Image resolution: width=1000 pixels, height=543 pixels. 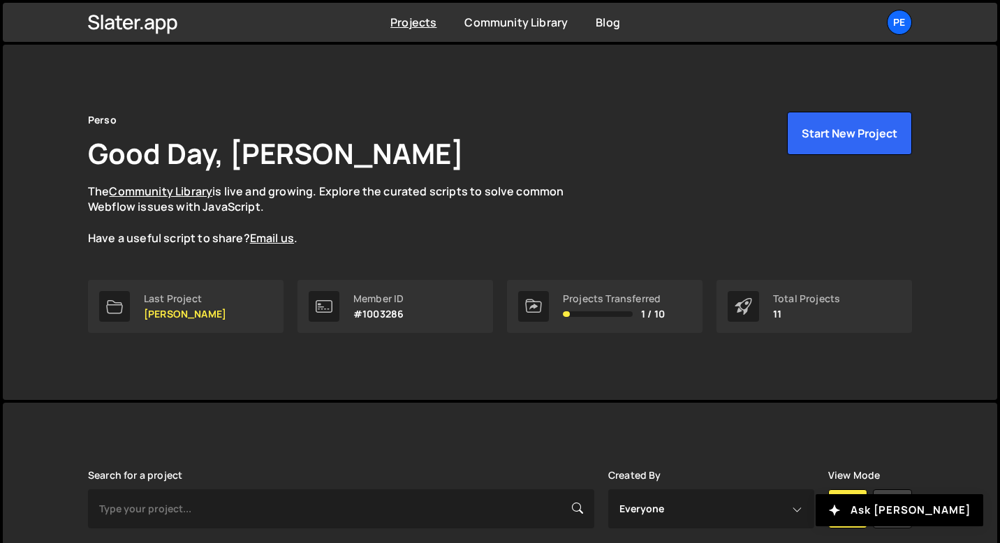 I want to click on div: Last Project, so click(x=185, y=299).